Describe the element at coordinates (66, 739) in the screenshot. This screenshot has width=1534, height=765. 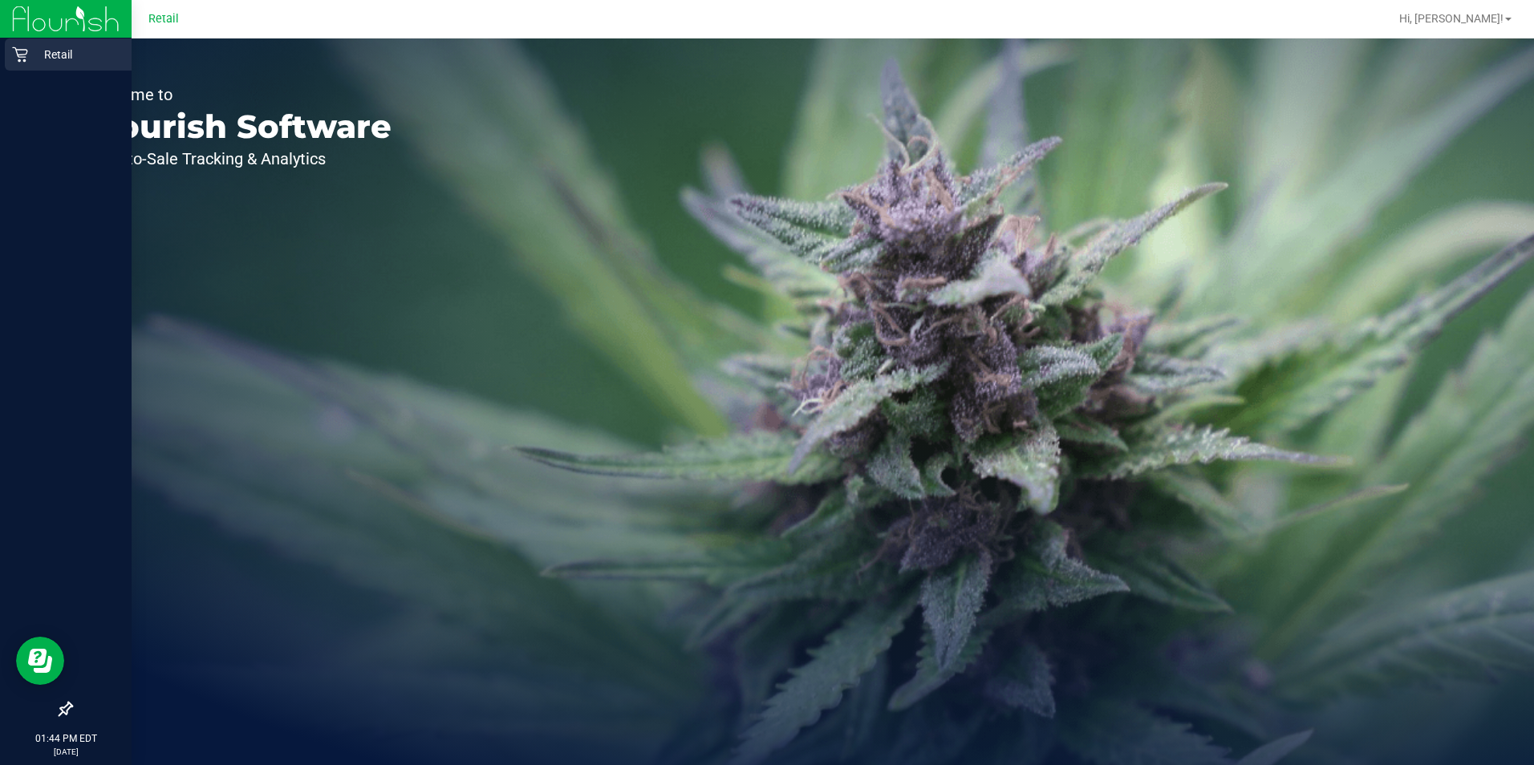
I see `p: 01:44 PM EDT` at that location.